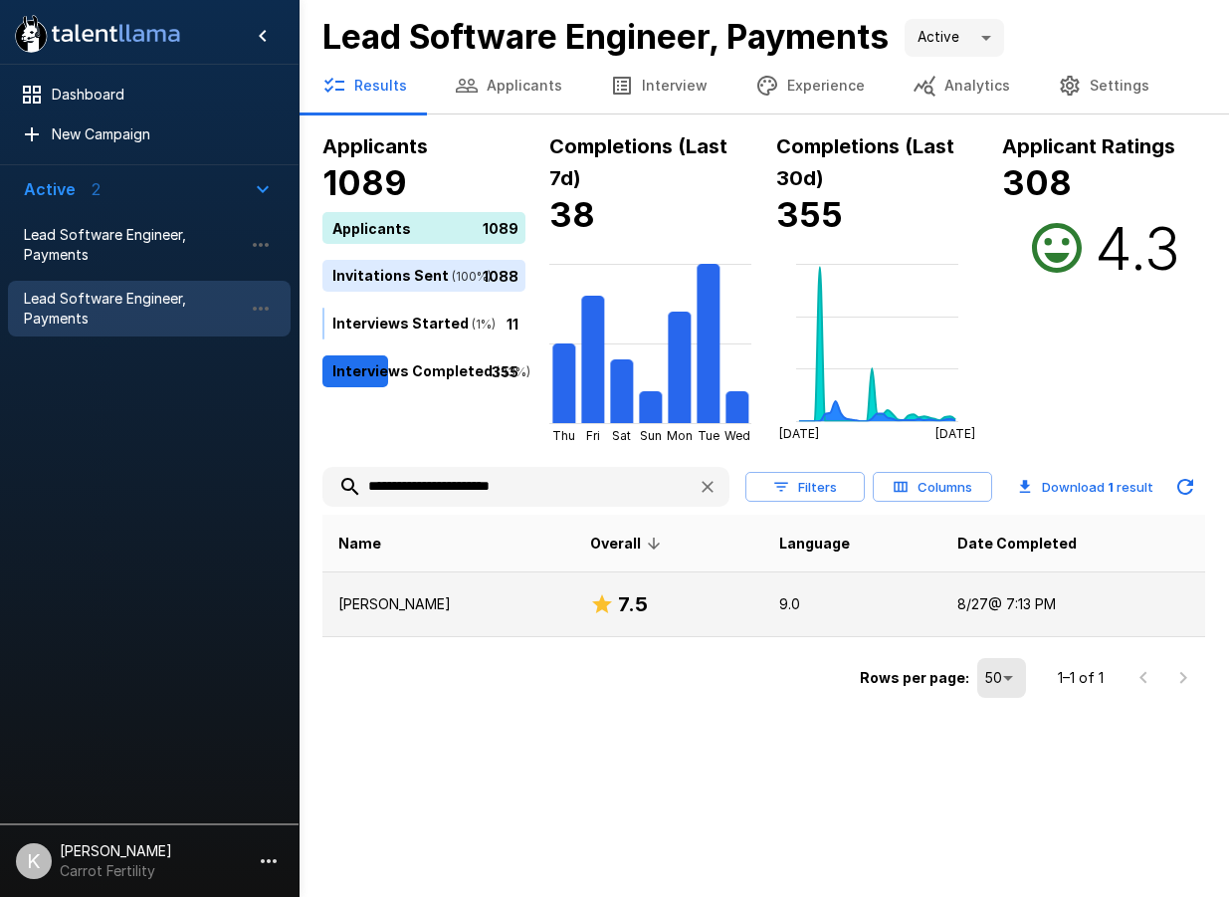 Image resolution: width=1229 pixels, height=897 pixels. Describe the element at coordinates (359, 544) in the screenshot. I see `span: Name` at that location.